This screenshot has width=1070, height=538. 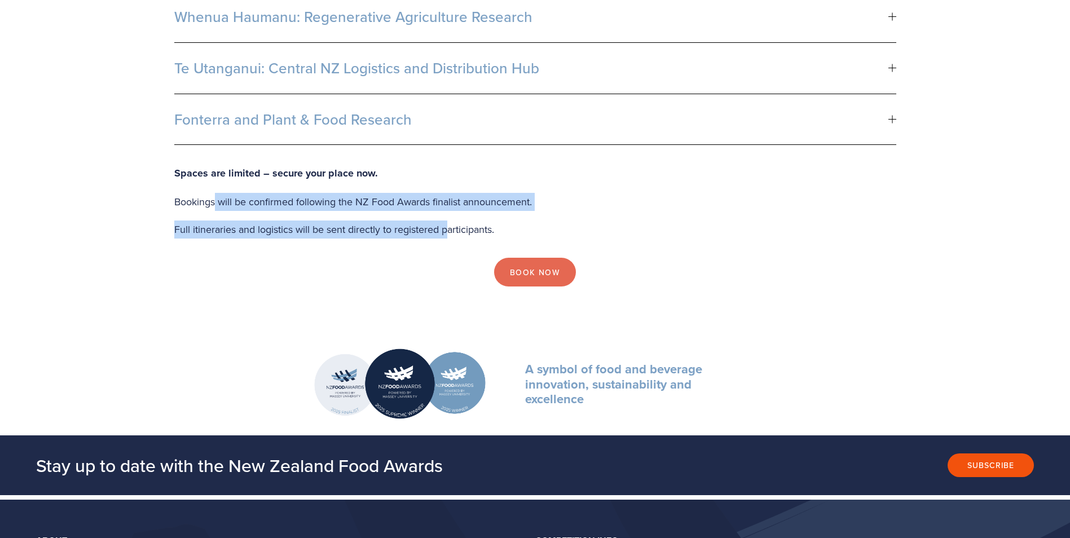 What do you see at coordinates (535, 230) in the screenshot?
I see `p: Full itineraries and logistics will be sent directly to registered participants.` at bounding box center [535, 230].